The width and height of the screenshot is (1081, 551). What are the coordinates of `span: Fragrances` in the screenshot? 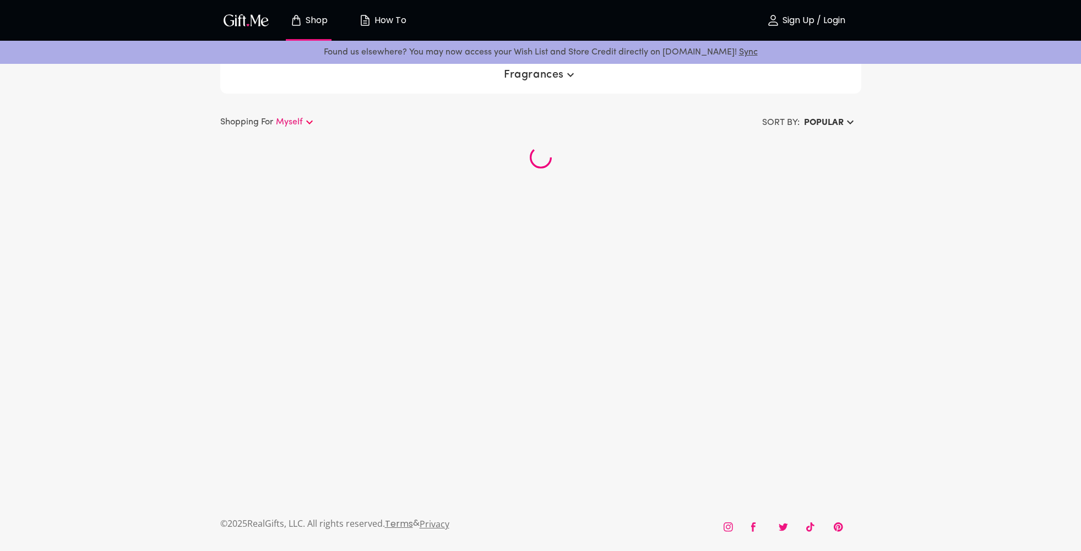 It's located at (540, 75).